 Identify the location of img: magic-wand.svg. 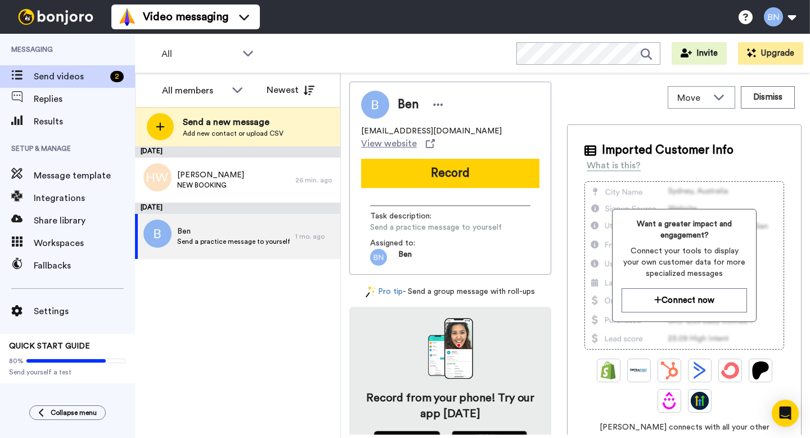
(371, 291).